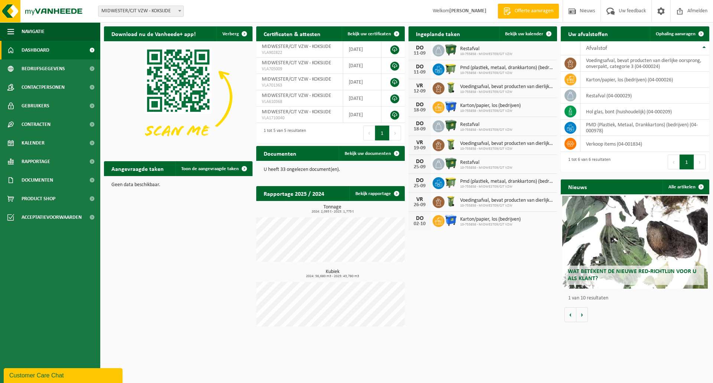 This screenshot has width=713, height=383. Describe the element at coordinates (137, 168) in the screenshot. I see `h2: Aangevraagde taken` at that location.